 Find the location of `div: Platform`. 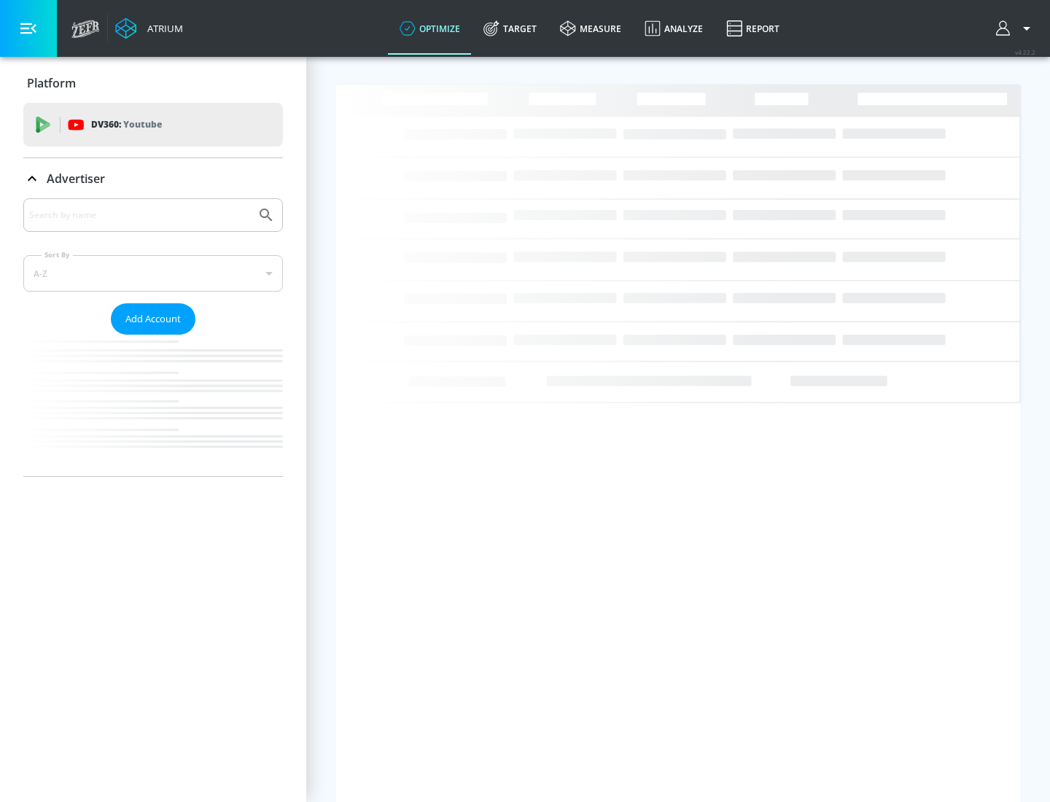

div: Platform is located at coordinates (153, 83).